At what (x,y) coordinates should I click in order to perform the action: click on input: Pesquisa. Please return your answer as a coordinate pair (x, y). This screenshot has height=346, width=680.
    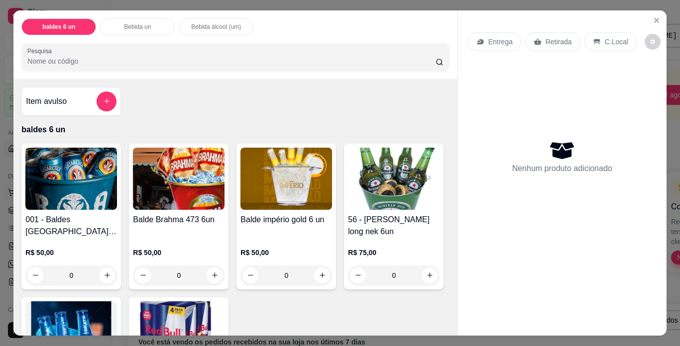
    Looking at the image, I should click on (231, 61).